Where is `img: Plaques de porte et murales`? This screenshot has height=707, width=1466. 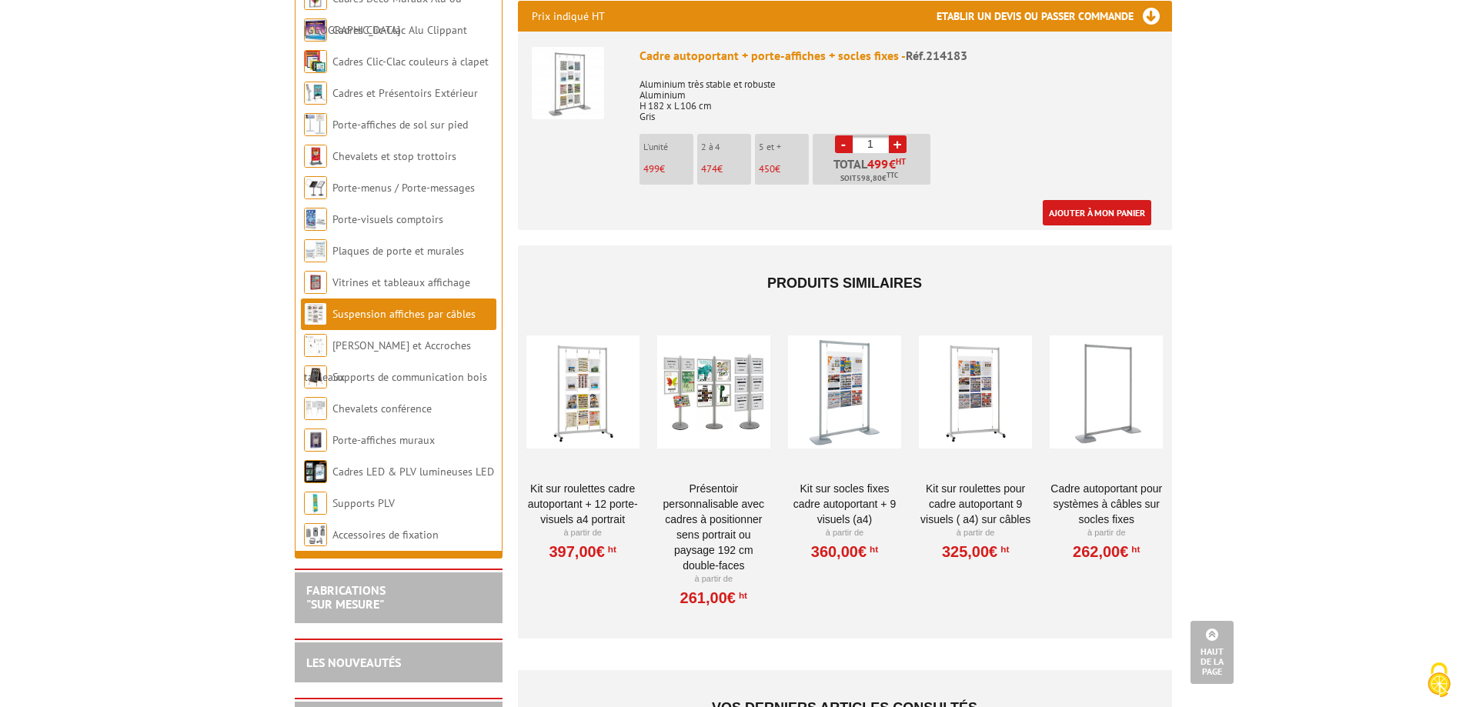 img: Plaques de porte et murales is located at coordinates (315, 251).